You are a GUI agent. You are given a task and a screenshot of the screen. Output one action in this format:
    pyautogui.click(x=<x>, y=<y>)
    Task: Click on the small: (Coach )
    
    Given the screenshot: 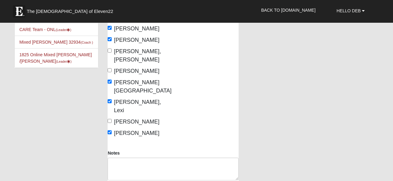 What is the action you would take?
    pyautogui.click(x=87, y=42)
    